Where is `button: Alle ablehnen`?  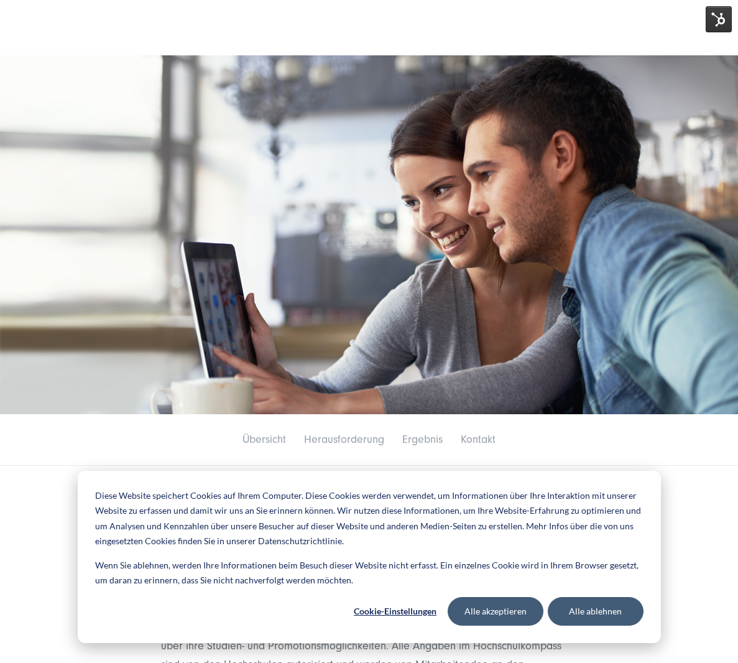
button: Alle ablehnen is located at coordinates (595, 611).